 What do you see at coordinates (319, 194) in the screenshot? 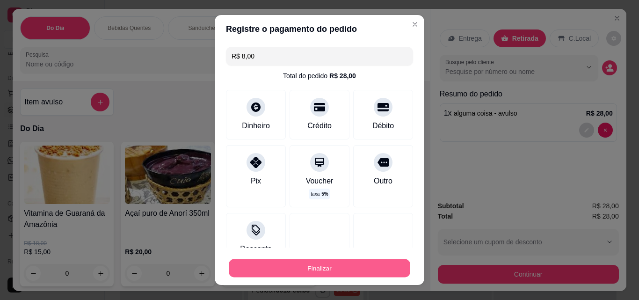
I see `p: taxa` at bounding box center [319, 194].